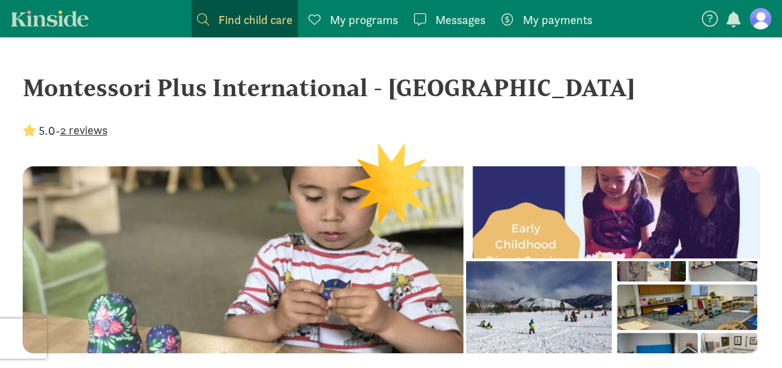 This screenshot has height=368, width=782. Describe the element at coordinates (255, 19) in the screenshot. I see `span: Find child care` at that location.